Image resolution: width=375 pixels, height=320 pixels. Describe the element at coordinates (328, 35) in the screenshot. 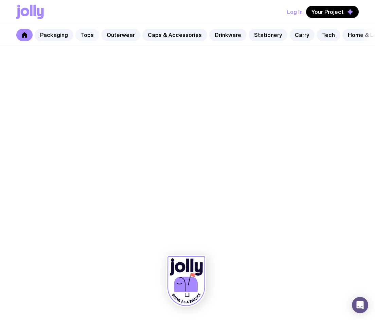

I see `a: Tech` at that location.